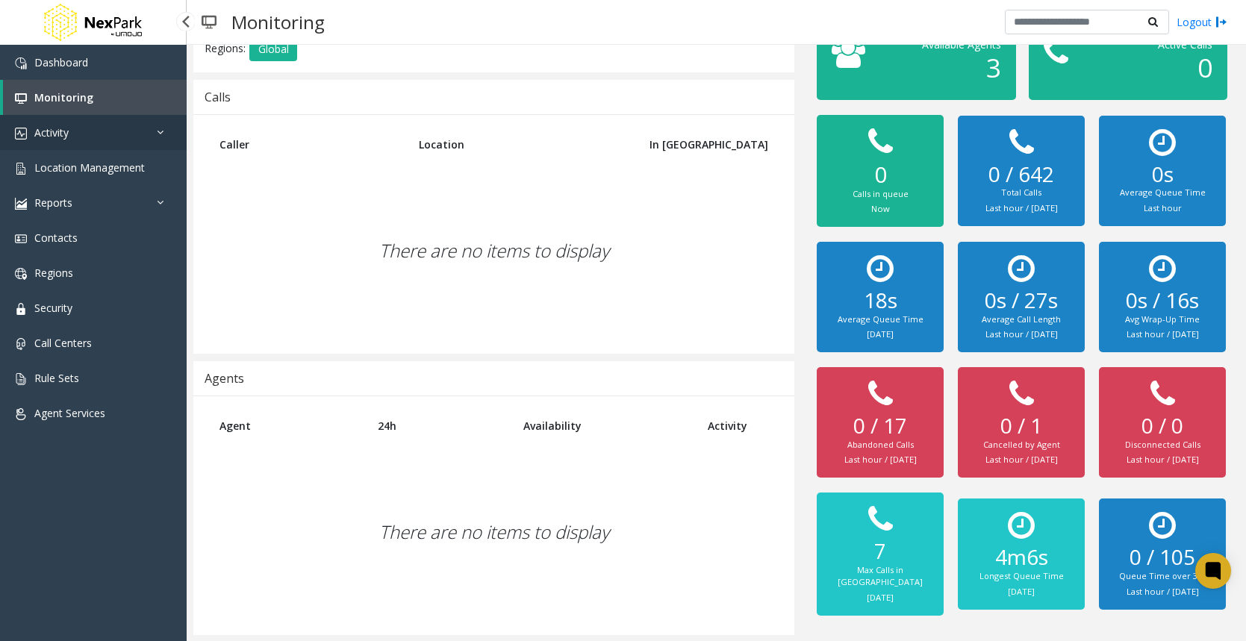  Describe the element at coordinates (880, 426) in the screenshot. I see `h2: 0 / 17` at that location.